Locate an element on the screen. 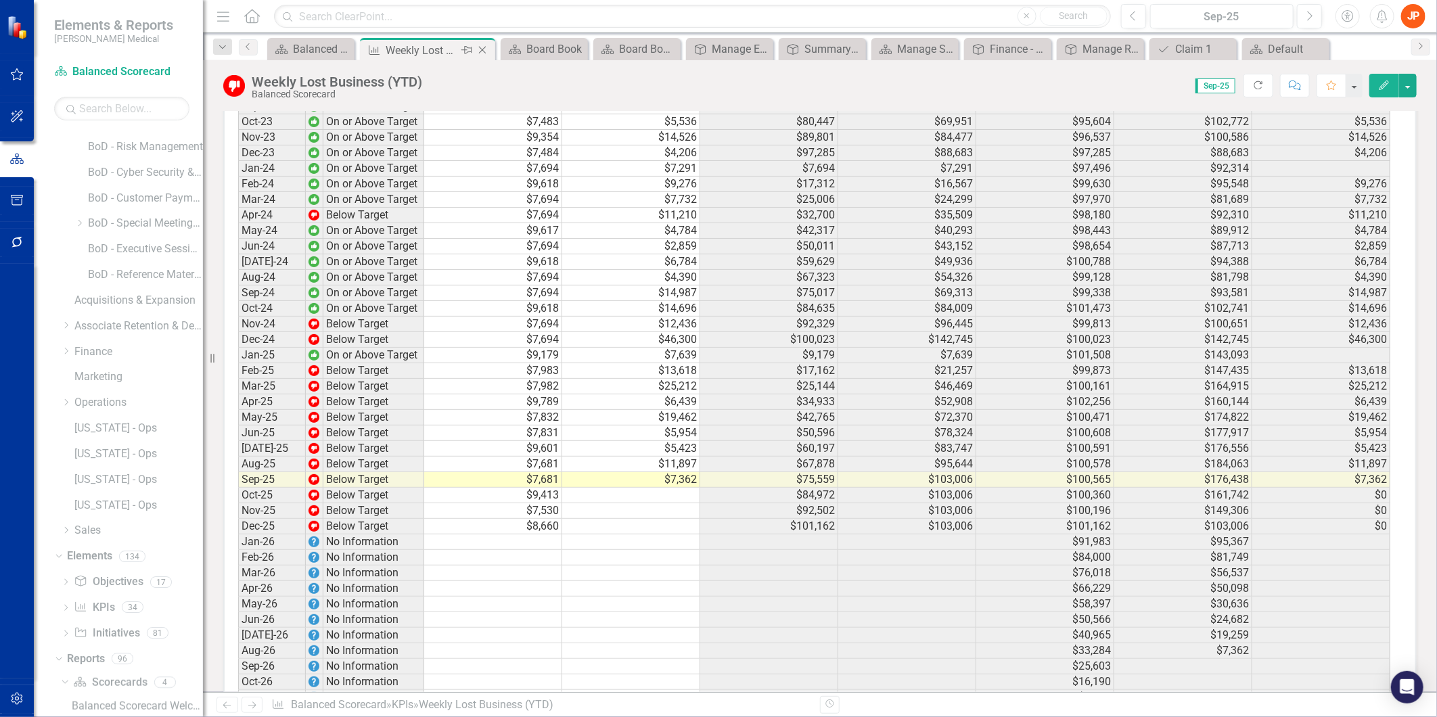 This screenshot has width=1437, height=717. td: $9,179 is located at coordinates (769, 355).